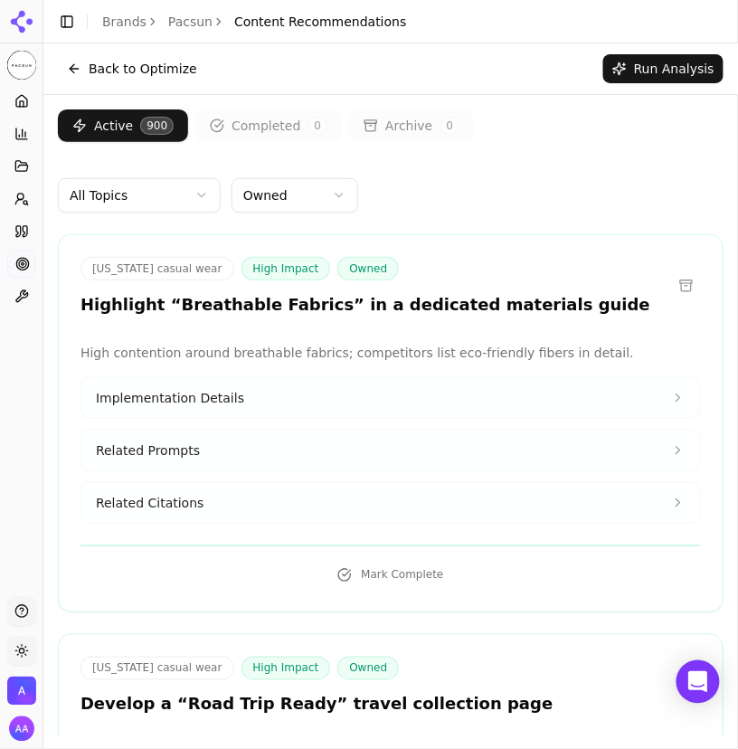  Describe the element at coordinates (412, 126) in the screenshot. I see `button: Archive0` at that location.